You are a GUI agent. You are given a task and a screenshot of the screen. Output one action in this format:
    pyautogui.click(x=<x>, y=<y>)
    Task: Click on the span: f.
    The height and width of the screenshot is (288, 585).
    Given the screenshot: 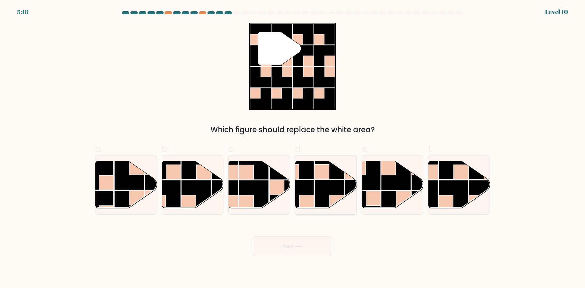 What is the action you would take?
    pyautogui.click(x=430, y=149)
    